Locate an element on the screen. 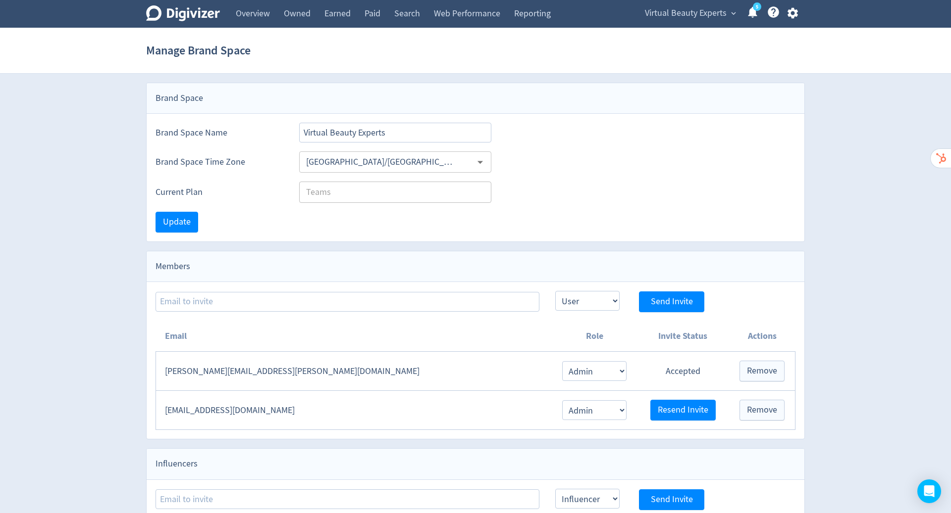 The image size is (951, 513). a: 5 is located at coordinates (757, 6).